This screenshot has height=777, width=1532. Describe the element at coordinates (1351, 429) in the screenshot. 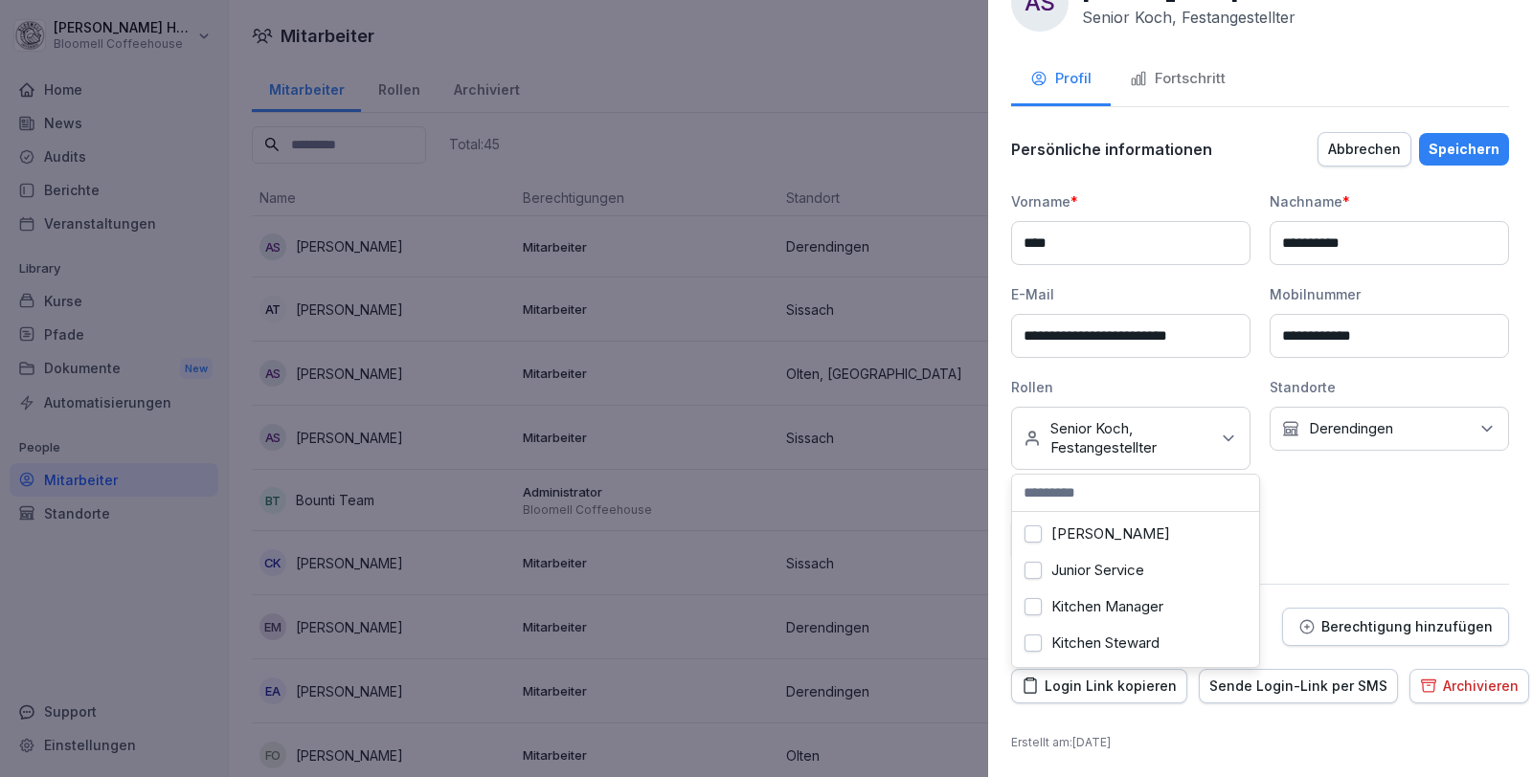

I see `p: Derendingen` at that location.